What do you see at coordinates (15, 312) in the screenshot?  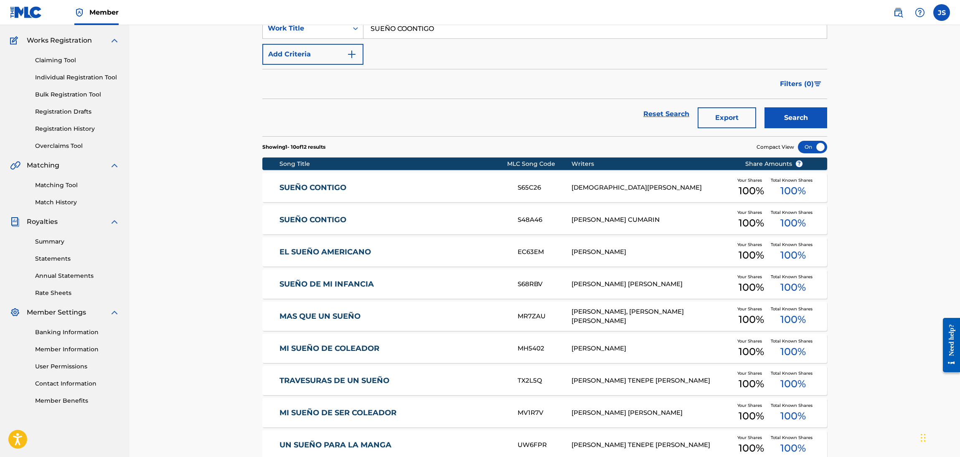 I see `img: Member Settings` at bounding box center [15, 312].